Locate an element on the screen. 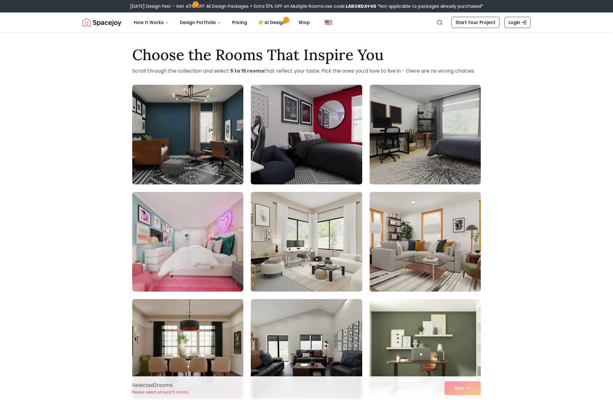 The width and height of the screenshot is (613, 400). a: AI Design is located at coordinates (273, 22).